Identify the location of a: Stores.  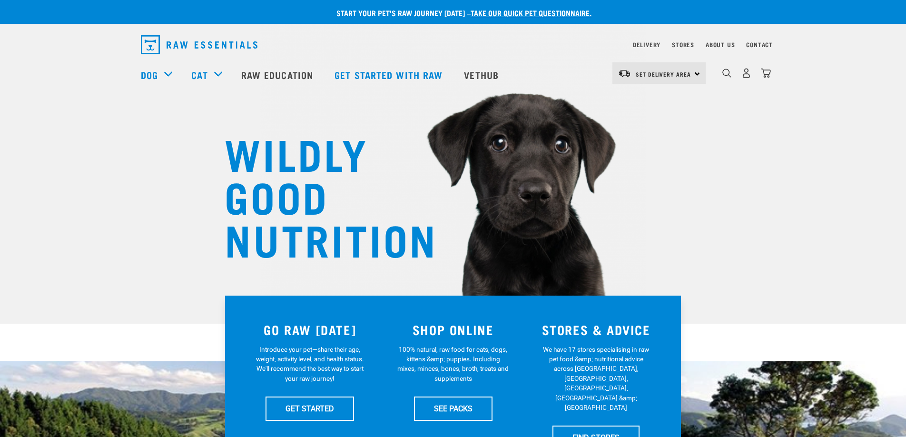
(683, 44).